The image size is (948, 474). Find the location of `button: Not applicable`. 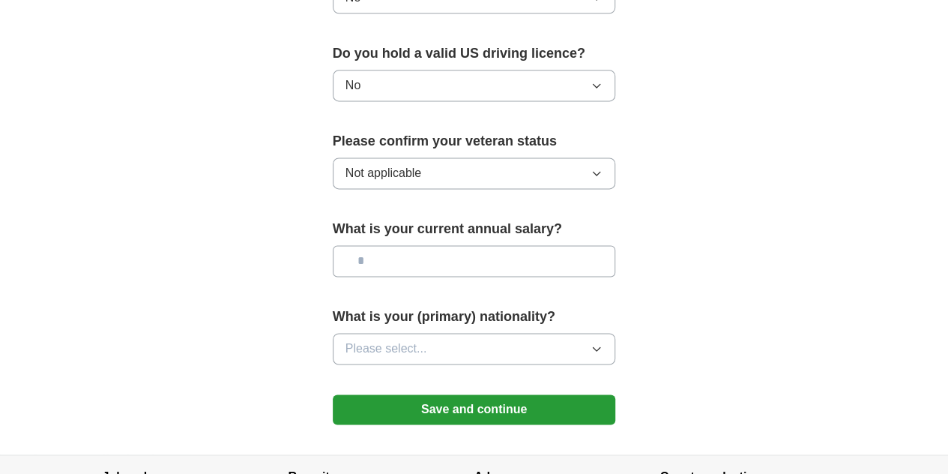

button: Not applicable is located at coordinates (474, 173).